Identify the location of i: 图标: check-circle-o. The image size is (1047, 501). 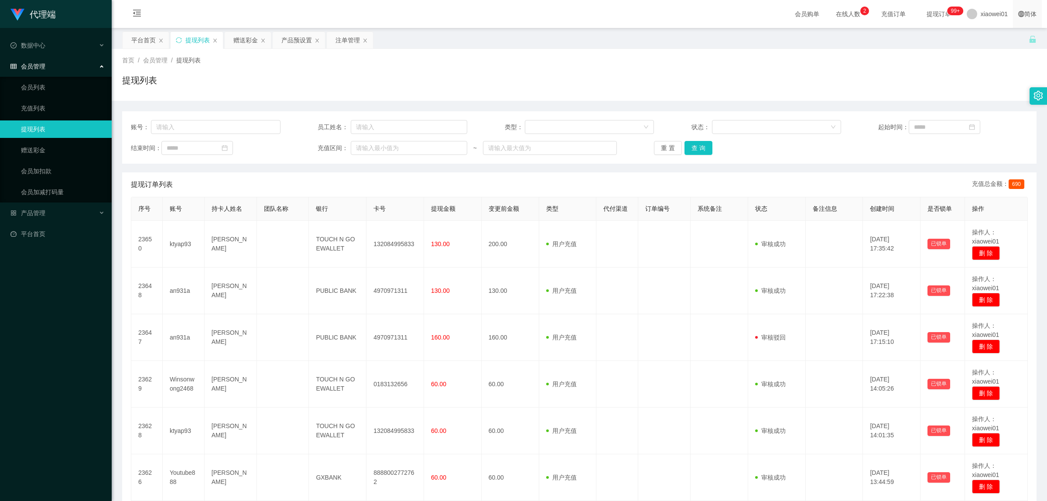
(14, 45).